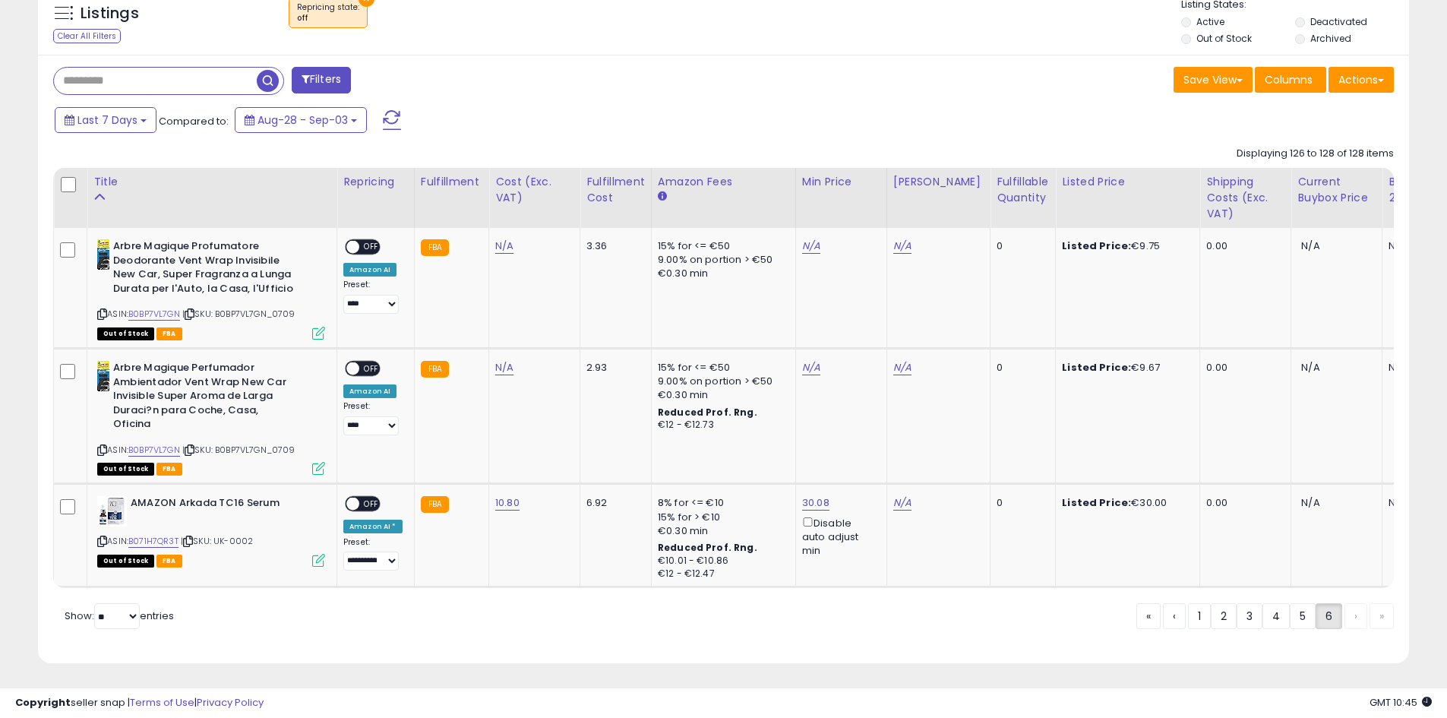 The height and width of the screenshot is (718, 1447). What do you see at coordinates (1223, 616) in the screenshot?
I see `a: 2` at bounding box center [1223, 616].